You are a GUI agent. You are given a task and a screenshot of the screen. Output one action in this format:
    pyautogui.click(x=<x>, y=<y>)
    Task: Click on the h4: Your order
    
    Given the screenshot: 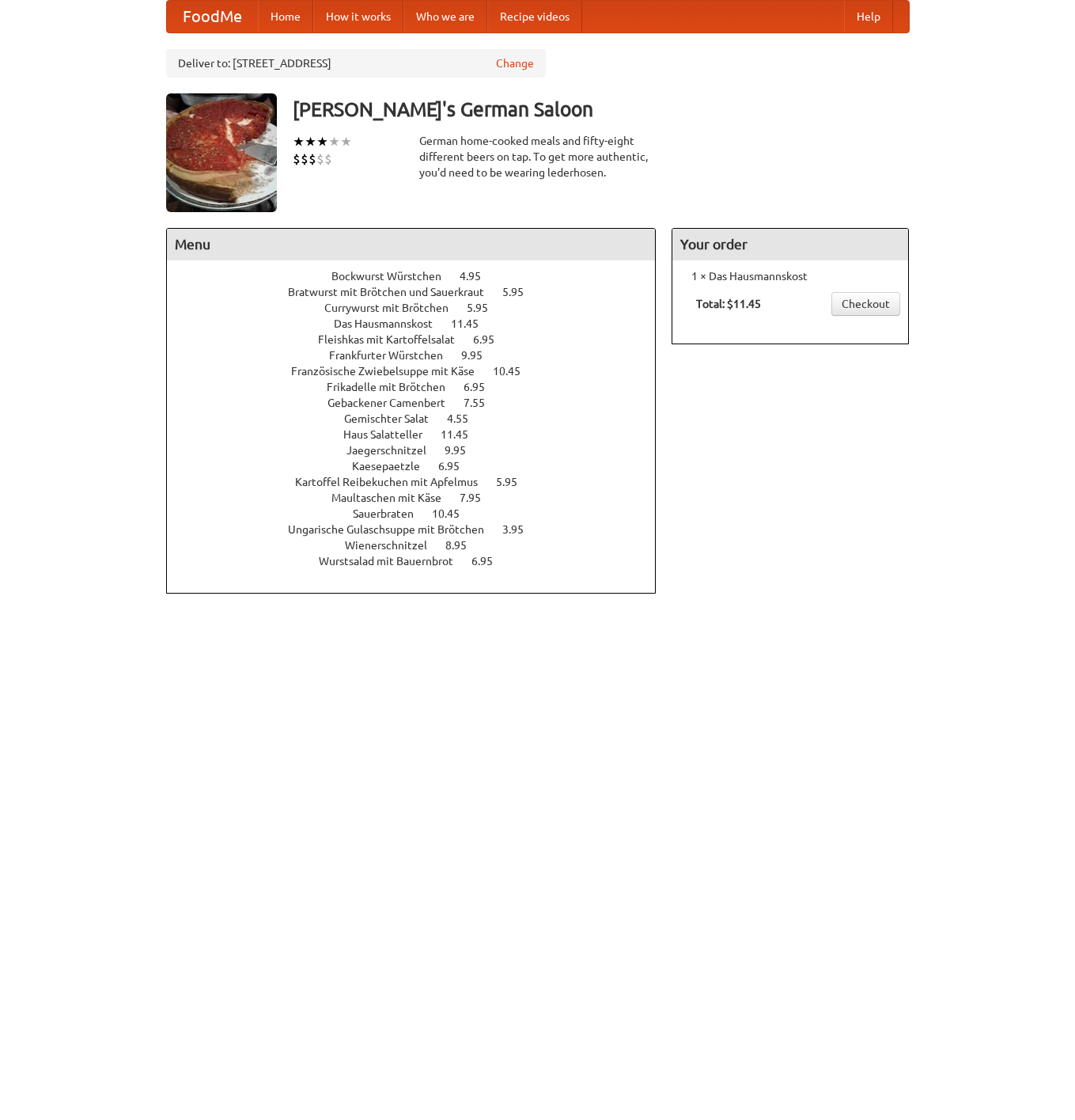 What is the action you would take?
    pyautogui.click(x=790, y=245)
    